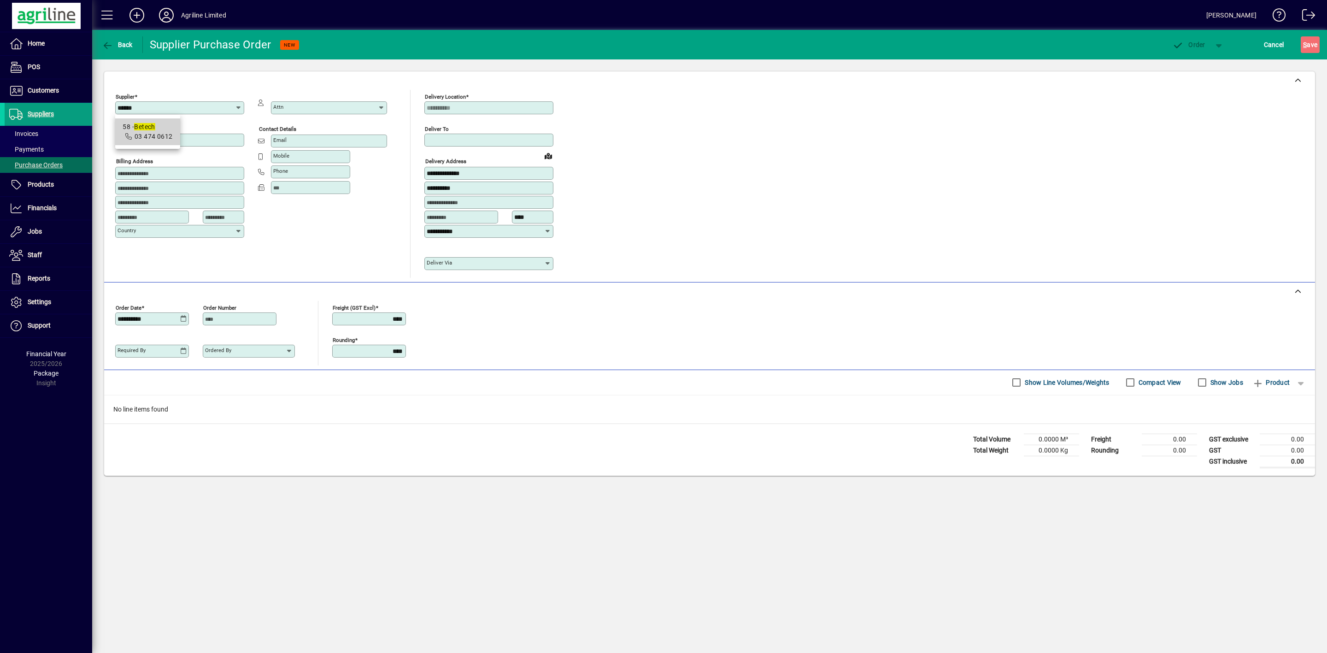  Describe the element at coordinates (1052, 439) in the screenshot. I see `td: 0.0000 M³` at that location.